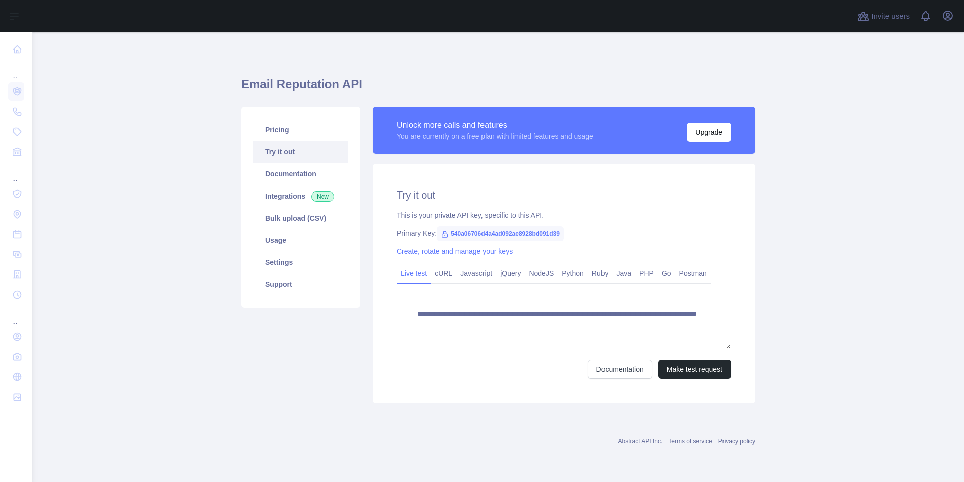 The image size is (964, 482). I want to click on a: Terms of service, so click(690, 441).